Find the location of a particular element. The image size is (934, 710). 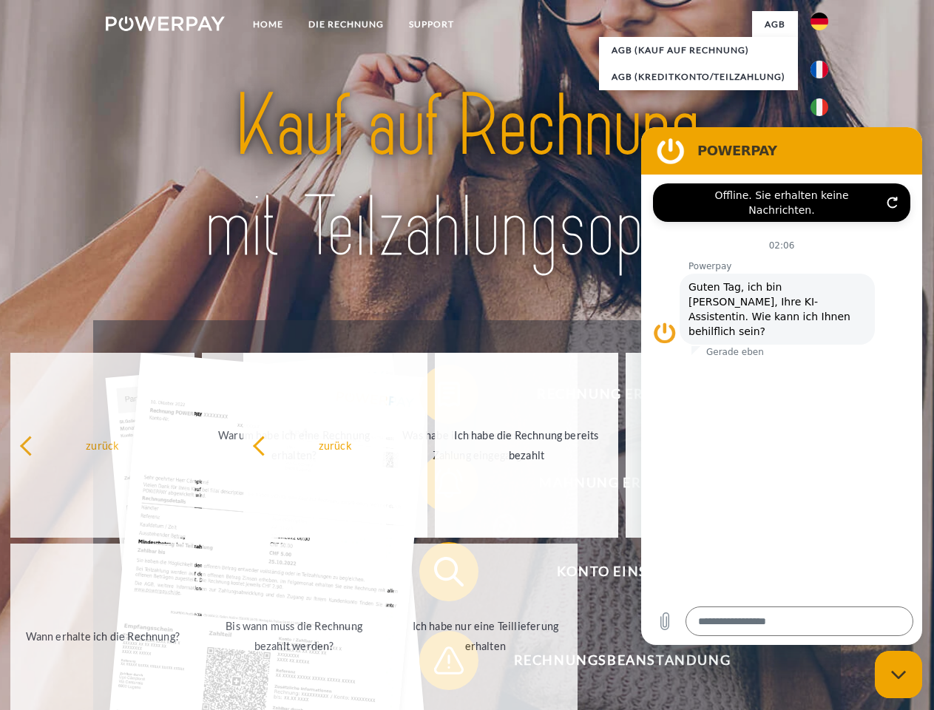

span: Konto einsehen is located at coordinates (622, 572).